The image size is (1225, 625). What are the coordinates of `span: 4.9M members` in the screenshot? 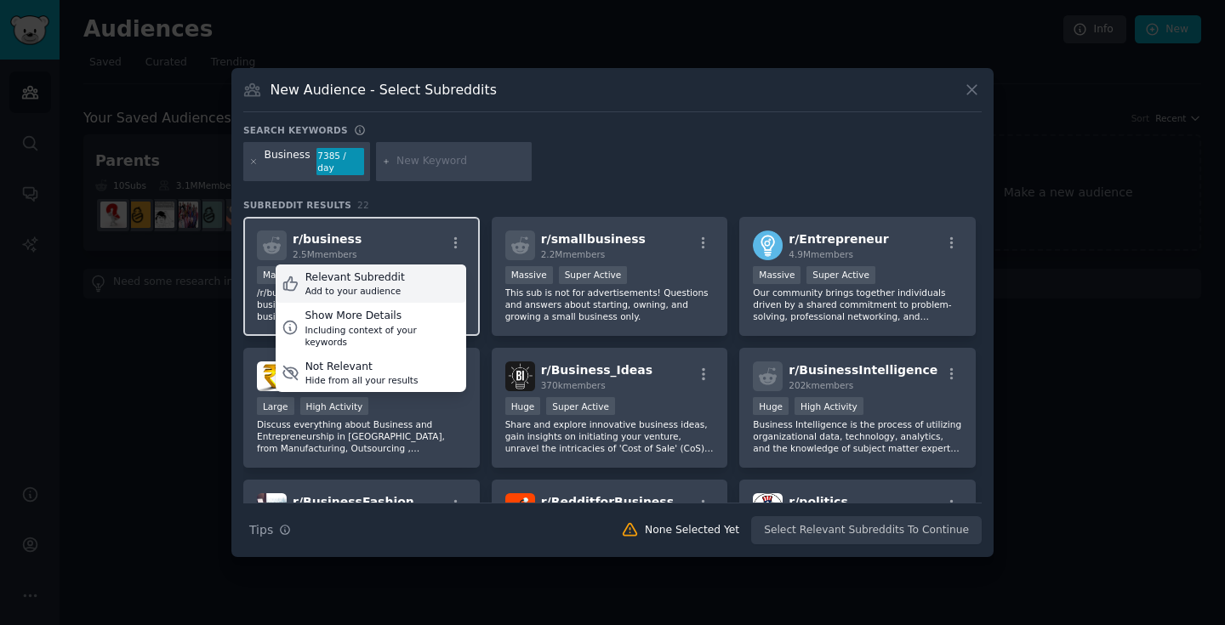 It's located at (821, 254).